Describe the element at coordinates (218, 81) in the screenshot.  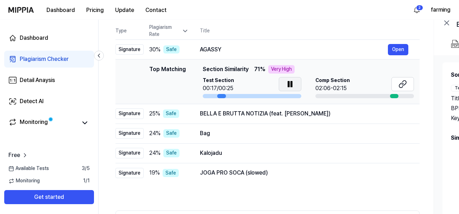
I see `span: Test Section` at that location.